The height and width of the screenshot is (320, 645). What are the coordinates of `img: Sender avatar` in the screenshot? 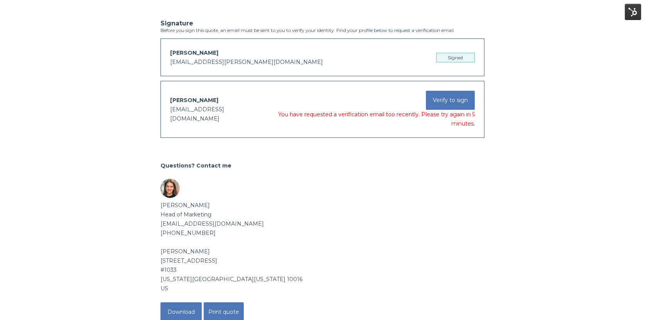 It's located at (170, 189).